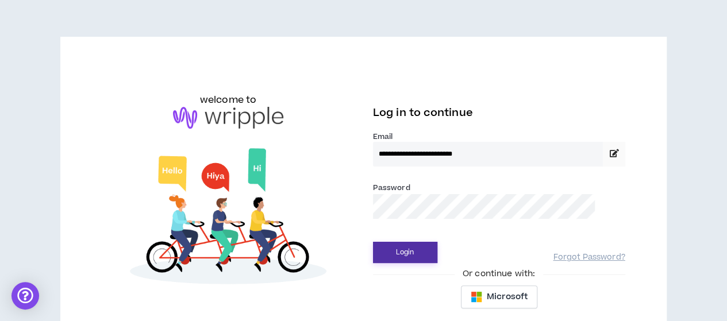  Describe the element at coordinates (405, 252) in the screenshot. I see `button: Login` at that location.